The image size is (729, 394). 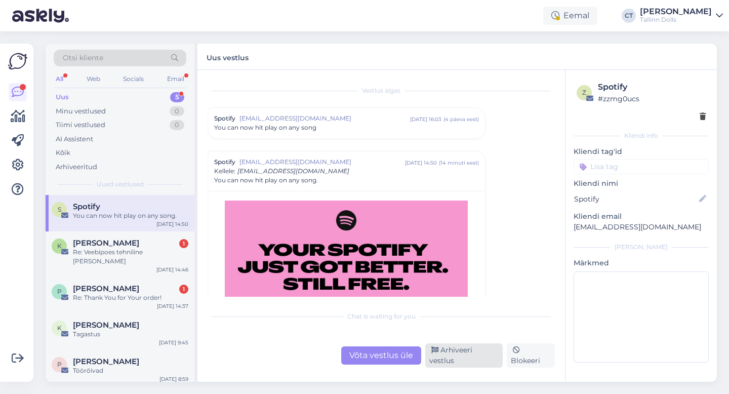 What do you see at coordinates (106, 361) in the screenshot?
I see `span: Pille Tamme` at bounding box center [106, 361].